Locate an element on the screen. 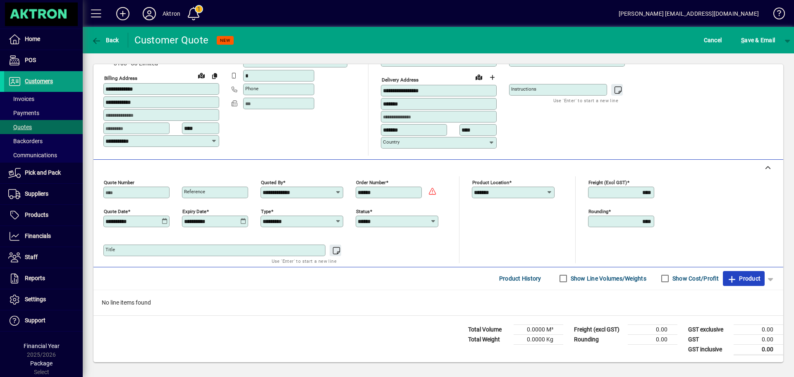 The height and width of the screenshot is (377, 794). a: Payments is located at coordinates (43, 113).